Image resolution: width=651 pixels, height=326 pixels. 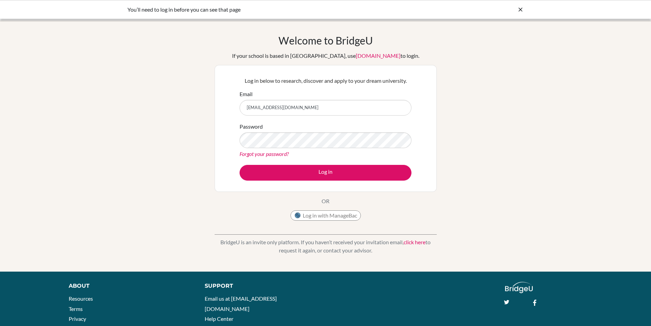 What do you see at coordinates (129, 286) in the screenshot?
I see `div: About` at bounding box center [129, 286].